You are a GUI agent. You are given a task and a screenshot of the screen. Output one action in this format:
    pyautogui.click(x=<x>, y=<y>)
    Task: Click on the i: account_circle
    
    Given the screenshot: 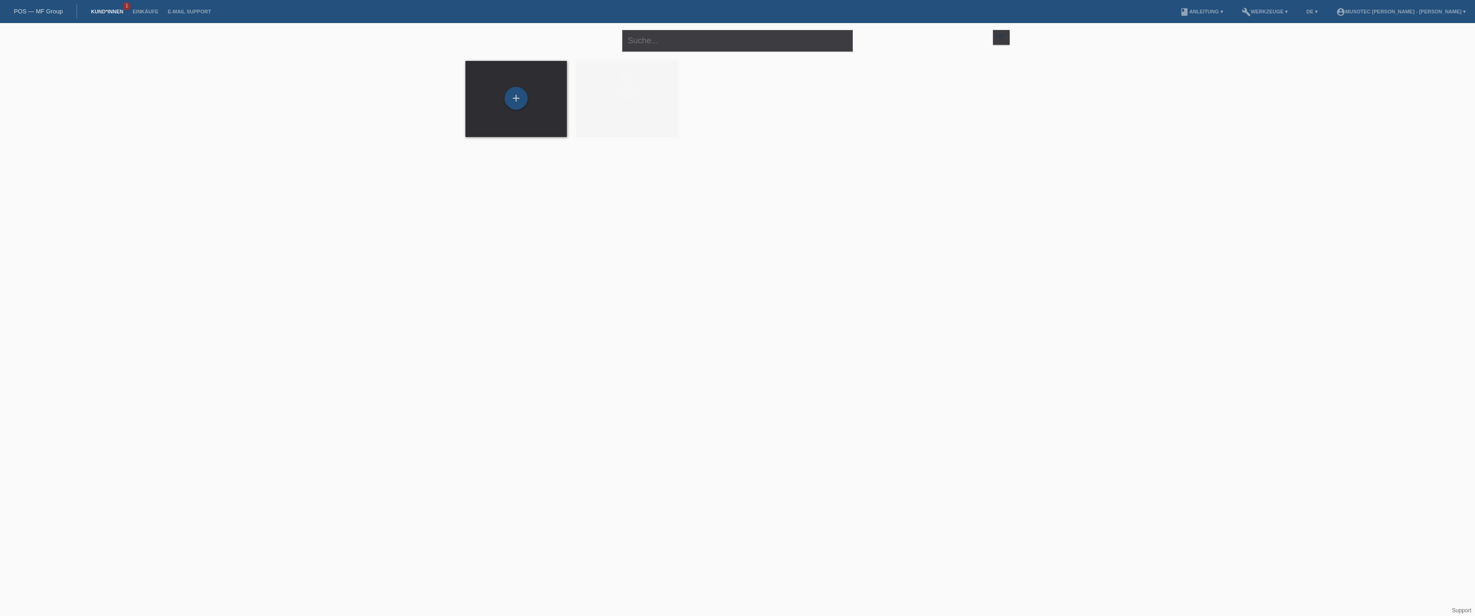 What is the action you would take?
    pyautogui.click(x=1340, y=12)
    